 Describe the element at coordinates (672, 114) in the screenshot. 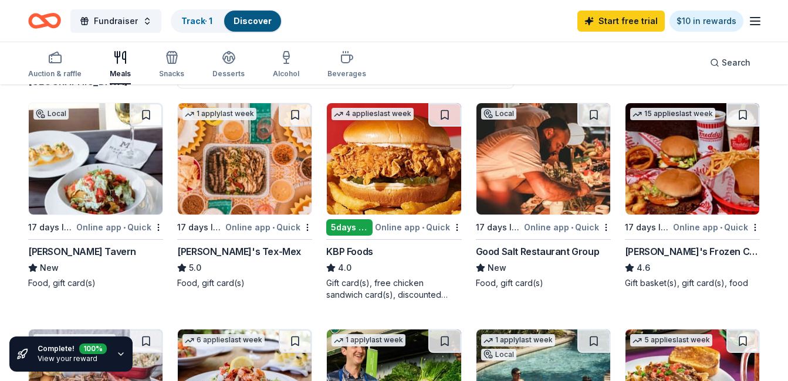

I see `div: 15 applies last week` at that location.